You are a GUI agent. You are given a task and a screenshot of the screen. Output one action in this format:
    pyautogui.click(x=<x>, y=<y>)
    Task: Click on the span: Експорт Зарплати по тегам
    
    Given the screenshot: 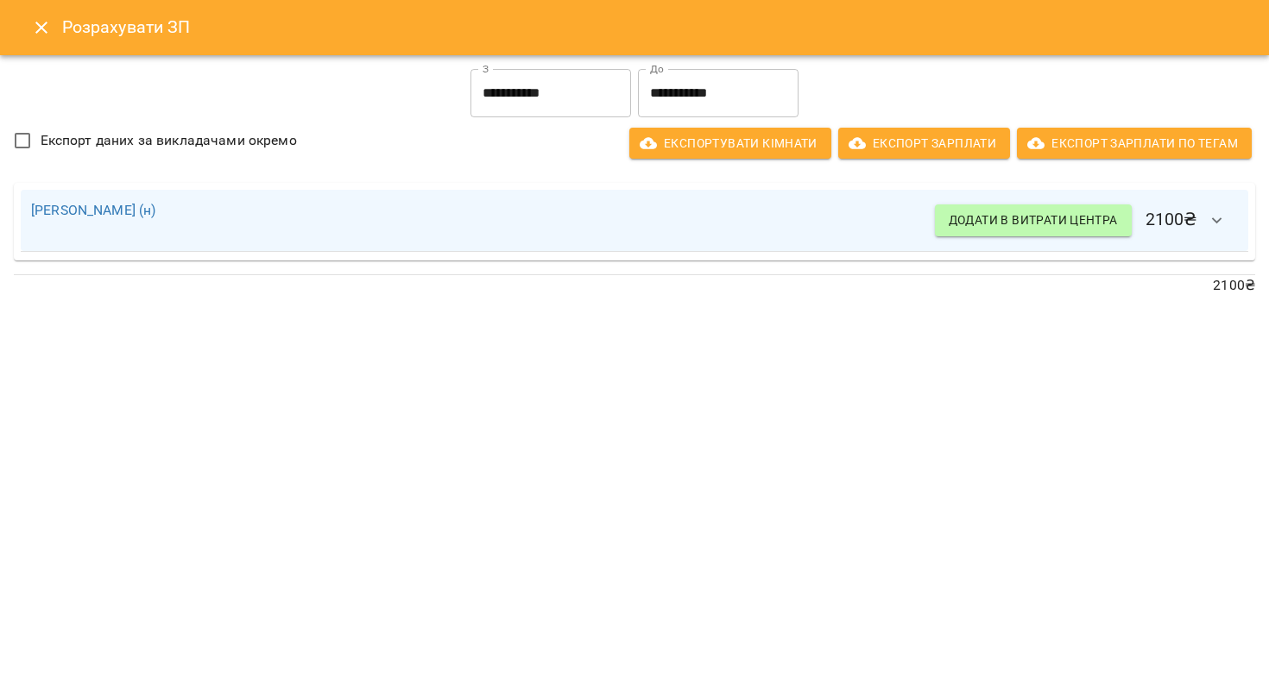 What is the action you would take?
    pyautogui.click(x=1134, y=143)
    